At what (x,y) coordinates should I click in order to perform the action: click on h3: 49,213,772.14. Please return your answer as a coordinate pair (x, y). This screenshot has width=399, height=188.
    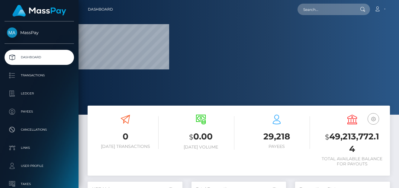
    Looking at the image, I should click on (352, 143).